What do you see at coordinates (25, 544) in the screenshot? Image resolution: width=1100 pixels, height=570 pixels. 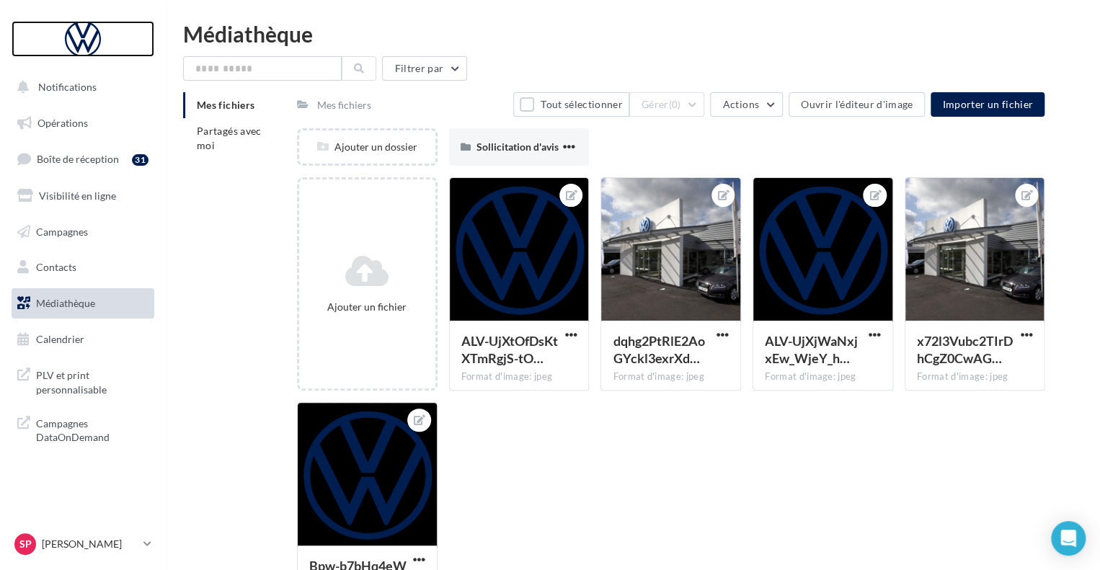 I see `span: Sp` at bounding box center [25, 544].